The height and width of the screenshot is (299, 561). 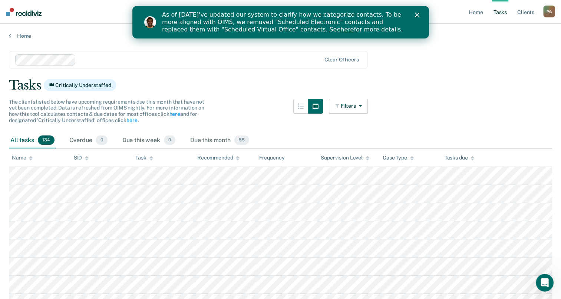 I want to click on div: Case Type, so click(x=398, y=158).